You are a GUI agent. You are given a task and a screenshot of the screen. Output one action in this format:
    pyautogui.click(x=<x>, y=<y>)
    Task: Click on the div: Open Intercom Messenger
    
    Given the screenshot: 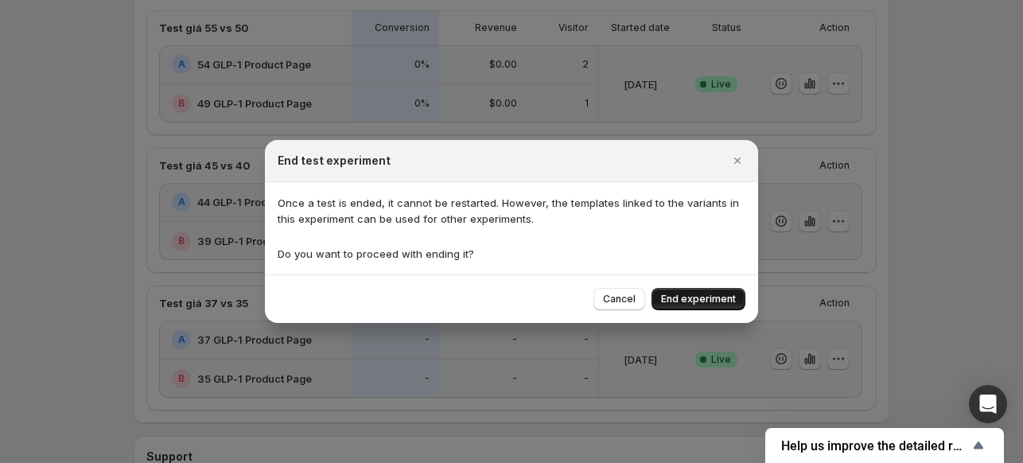 What is the action you would take?
    pyautogui.click(x=988, y=404)
    